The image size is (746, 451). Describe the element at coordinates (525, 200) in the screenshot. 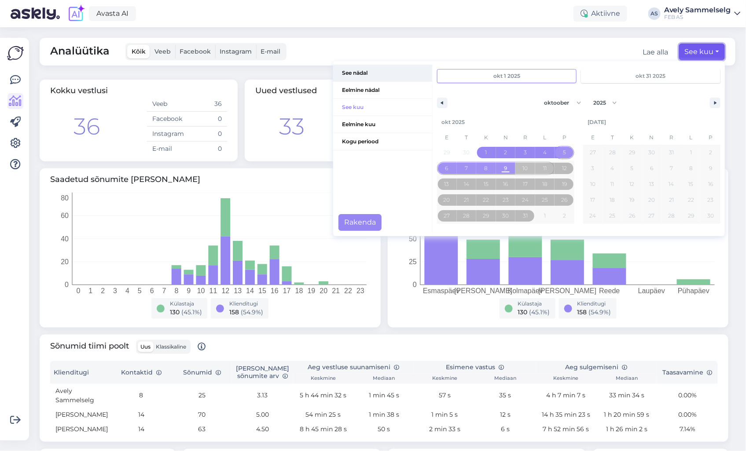

I see `button: 24` at that location.